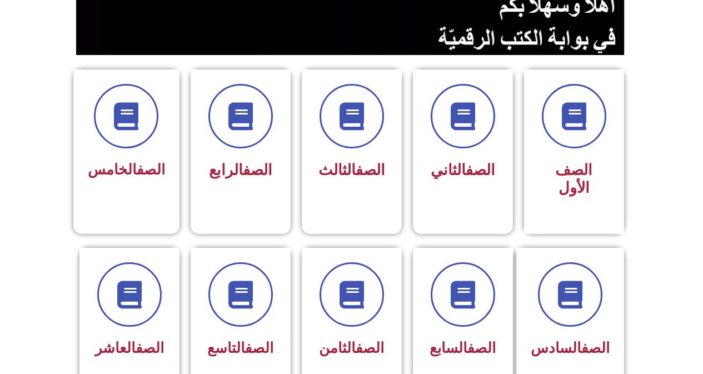  What do you see at coordinates (126, 170) in the screenshot?
I see `span: الخامس` at bounding box center [126, 170].